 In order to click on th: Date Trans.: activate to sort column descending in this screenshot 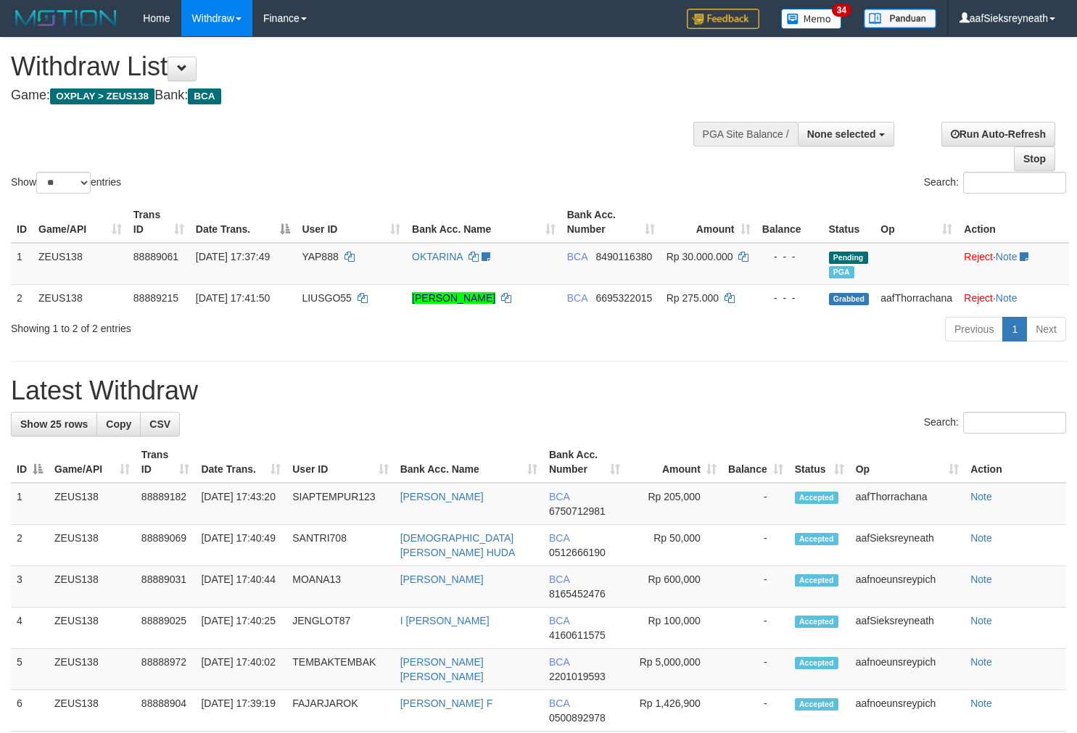, I will do `click(243, 222)`.